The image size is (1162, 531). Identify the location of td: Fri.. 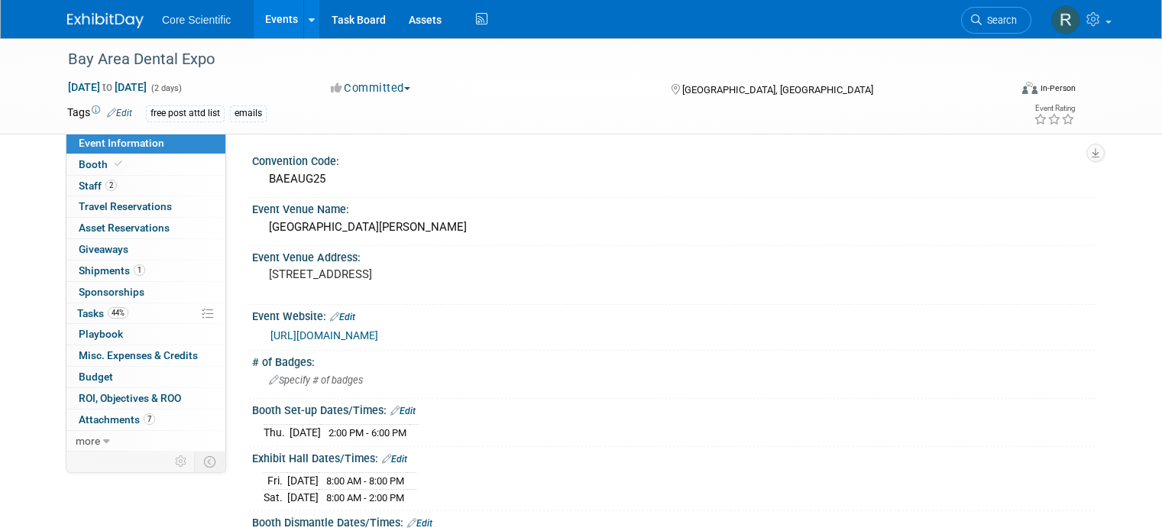
(275, 482).